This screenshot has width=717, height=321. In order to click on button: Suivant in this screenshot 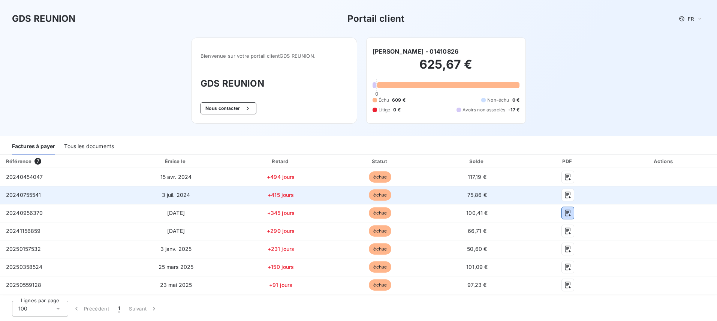, I will do `click(143, 308)`.